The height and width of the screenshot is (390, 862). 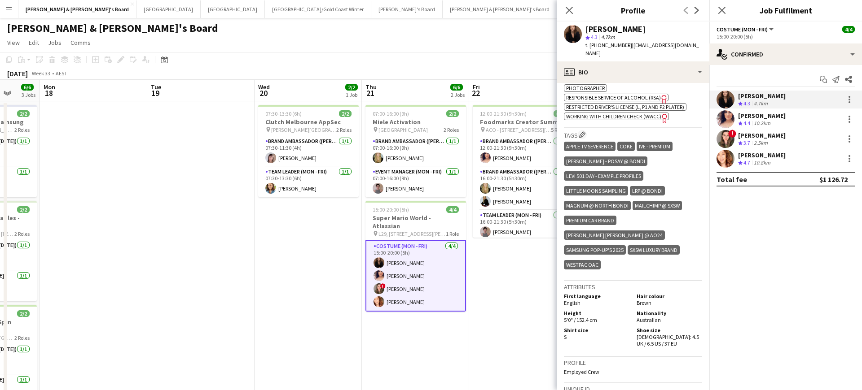 I want to click on span: 4.7, so click(x=746, y=162).